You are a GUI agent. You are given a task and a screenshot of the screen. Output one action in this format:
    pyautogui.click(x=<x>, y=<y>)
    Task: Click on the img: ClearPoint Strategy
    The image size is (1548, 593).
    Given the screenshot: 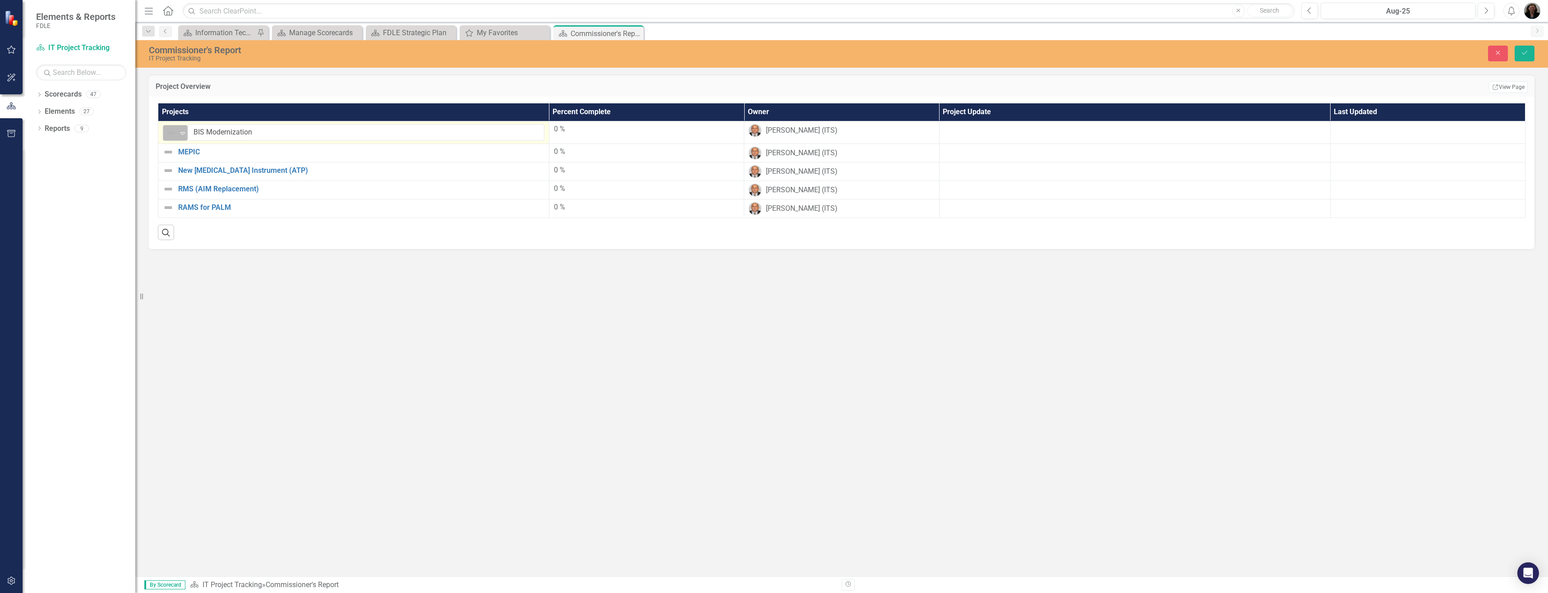 What is the action you would take?
    pyautogui.click(x=12, y=18)
    